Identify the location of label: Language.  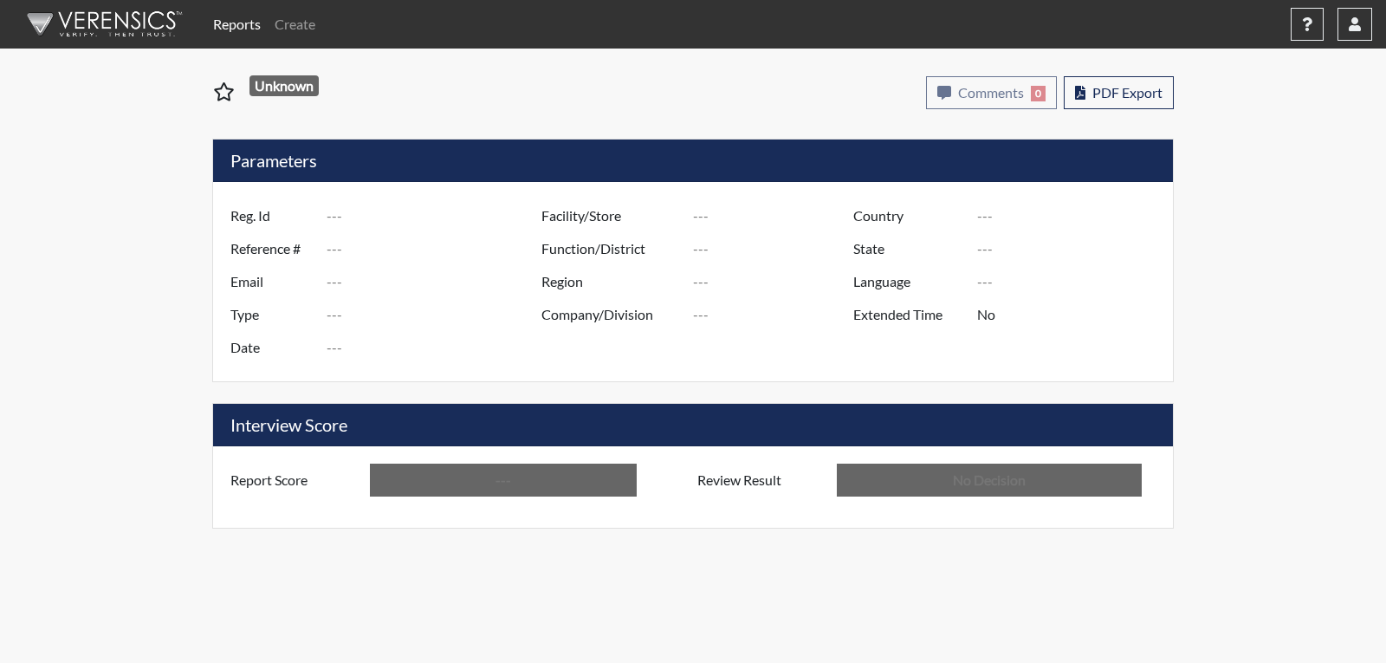
(909, 282).